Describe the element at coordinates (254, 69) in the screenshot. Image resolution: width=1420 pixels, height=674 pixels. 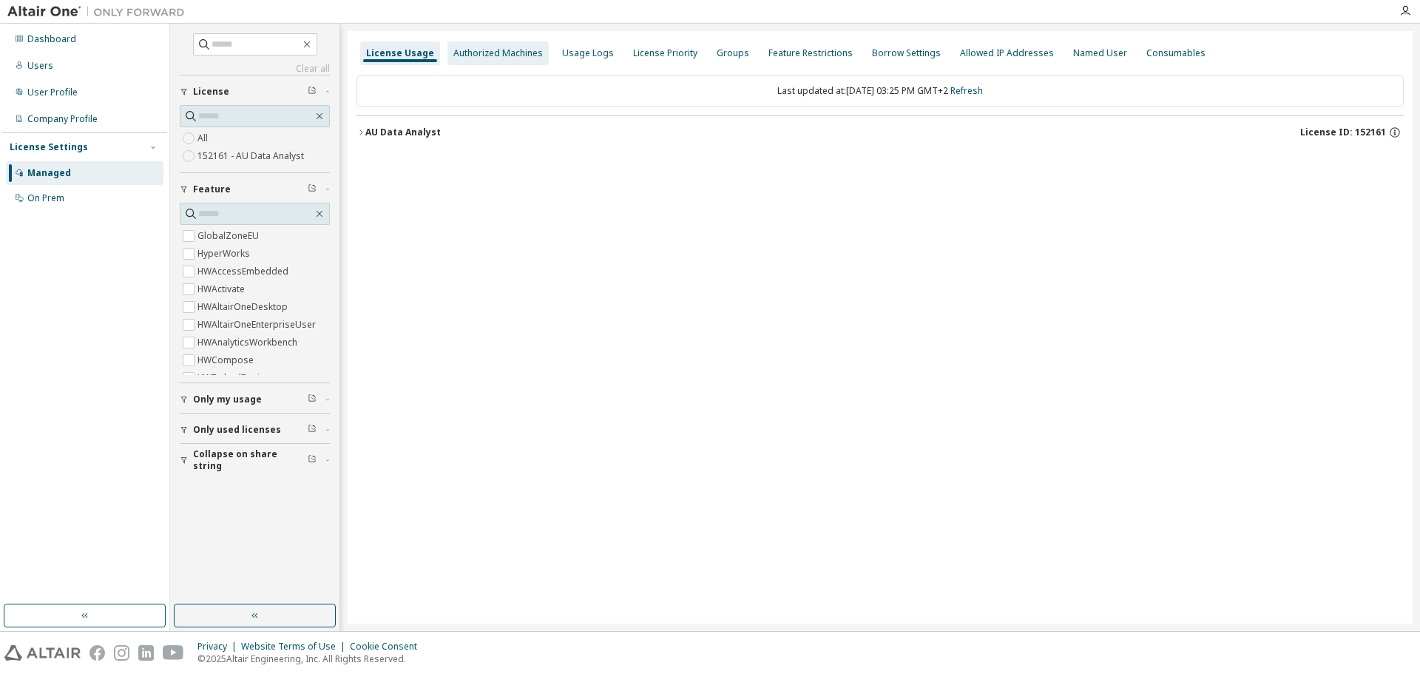
I see `a: Clear all` at that location.